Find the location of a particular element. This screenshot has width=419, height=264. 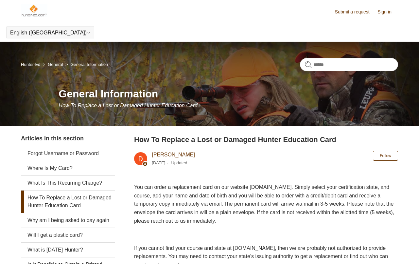

span: How To Replace a Lost or Damaged Hunter Education Card is located at coordinates (128, 105).